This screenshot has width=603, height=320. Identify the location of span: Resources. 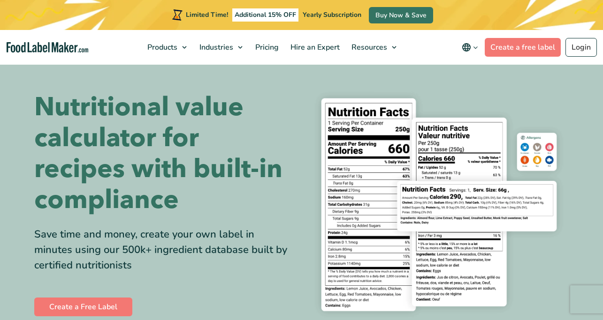
(368, 47).